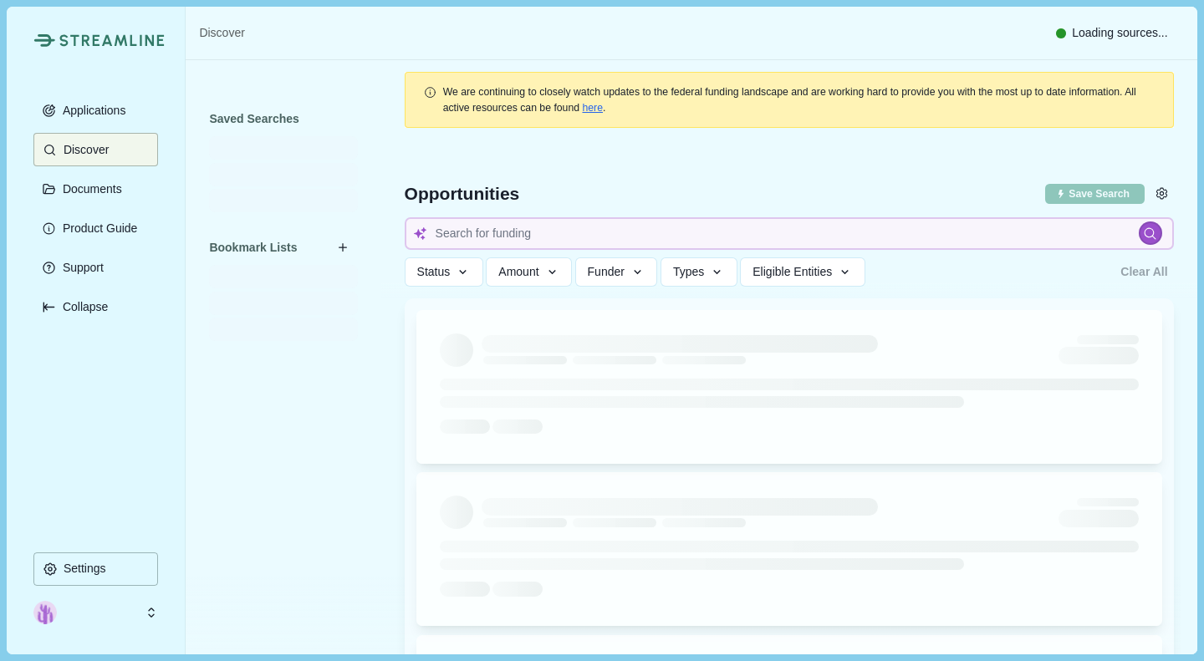  Describe the element at coordinates (699, 272) in the screenshot. I see `button: Types` at that location.